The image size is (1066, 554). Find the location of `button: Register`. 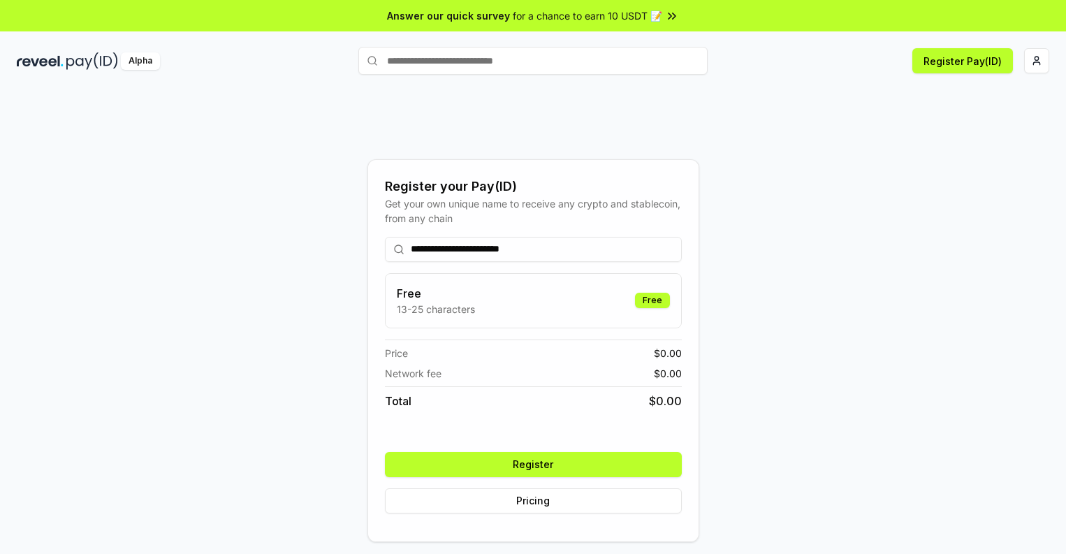

button: Register is located at coordinates (533, 465).